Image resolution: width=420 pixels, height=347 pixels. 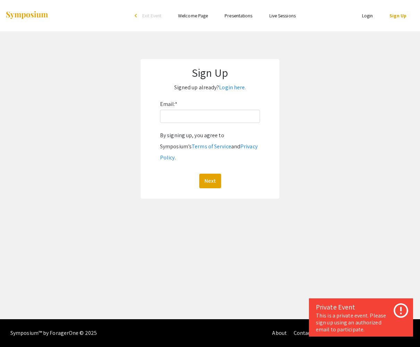 I want to click on div: arrow_back_ios, so click(x=137, y=16).